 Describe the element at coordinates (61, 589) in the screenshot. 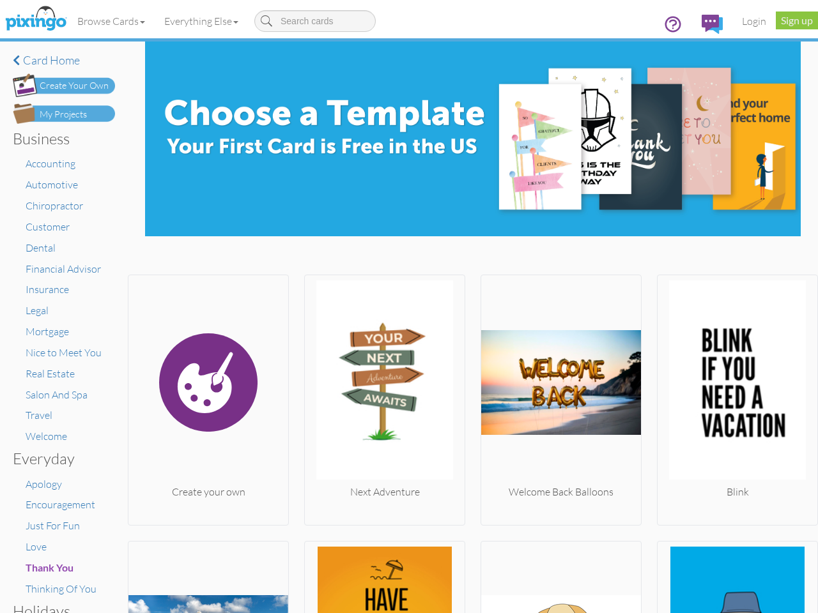

I see `a: Thinking Of You` at that location.